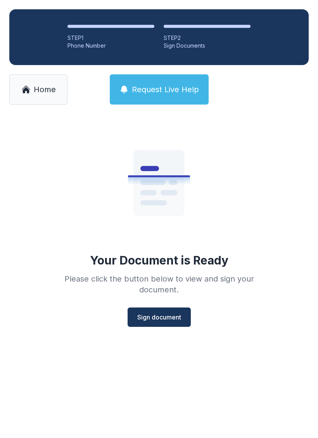 The width and height of the screenshot is (318, 438). Describe the element at coordinates (45, 89) in the screenshot. I see `span: Home` at that location.